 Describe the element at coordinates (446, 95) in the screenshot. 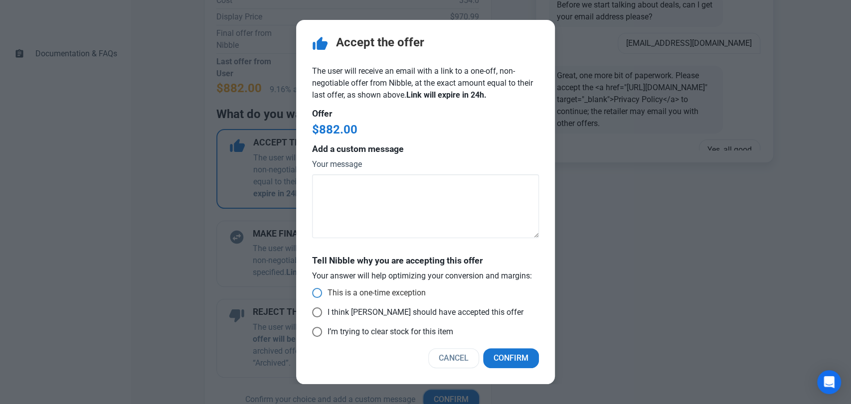

I see `b: Link will expire in 24h.` at that location.